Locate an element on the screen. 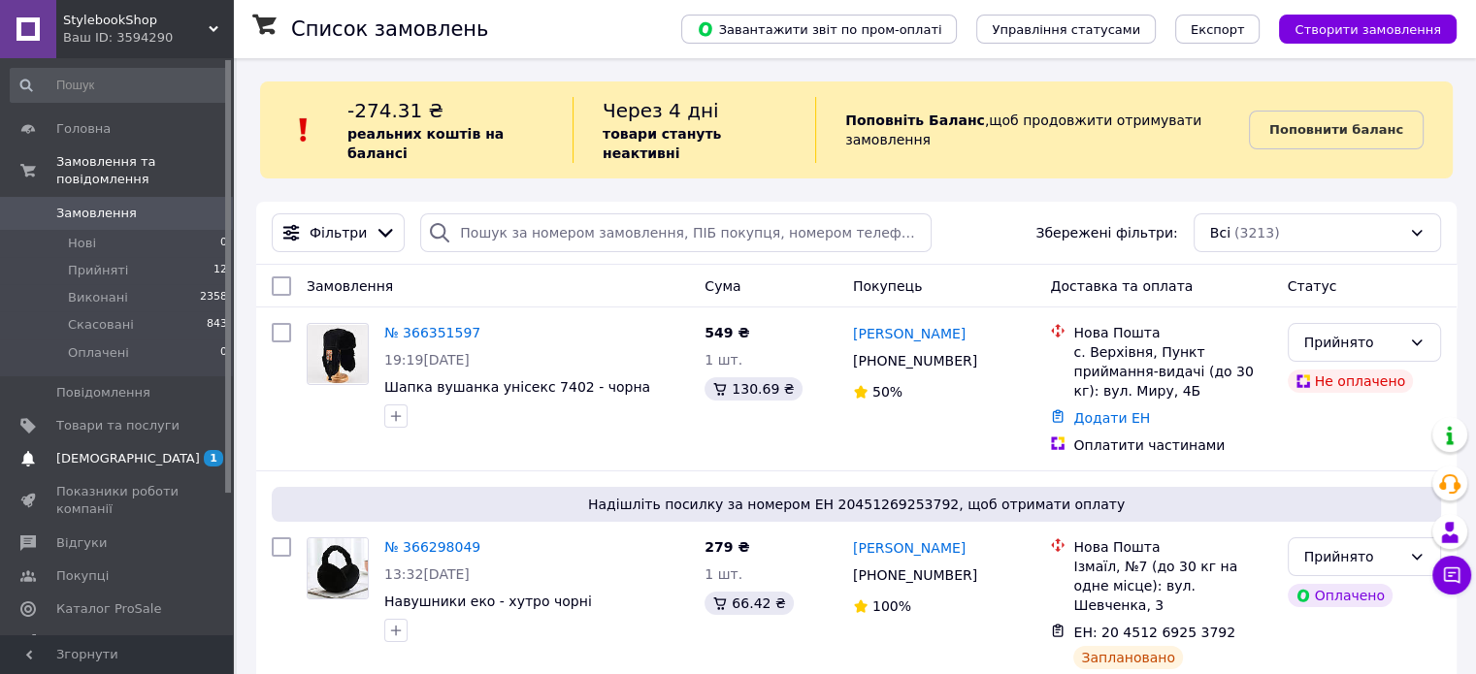  span: Нові is located at coordinates (82, 244).